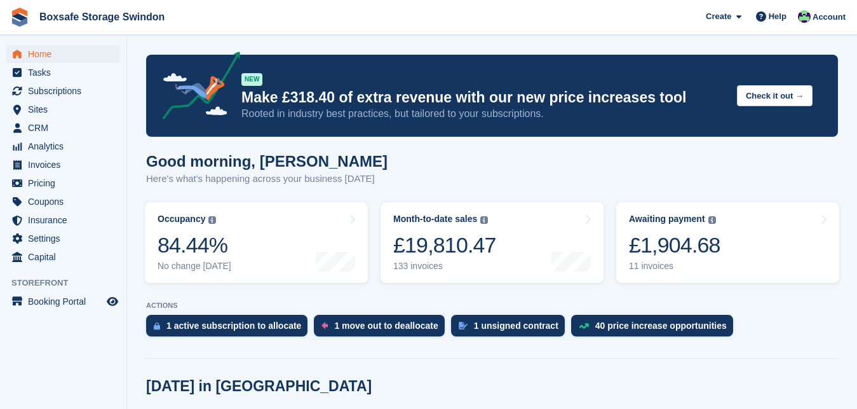 This screenshot has height=409, width=857. I want to click on span: Pricing, so click(66, 183).